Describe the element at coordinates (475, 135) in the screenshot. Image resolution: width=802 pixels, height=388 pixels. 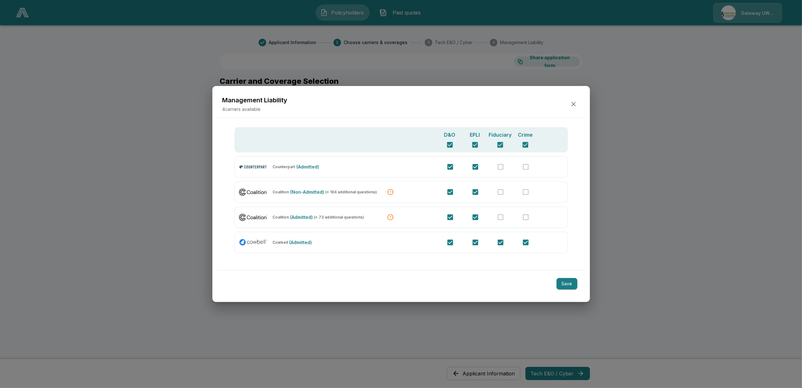
I see `p: EPLI` at that location.